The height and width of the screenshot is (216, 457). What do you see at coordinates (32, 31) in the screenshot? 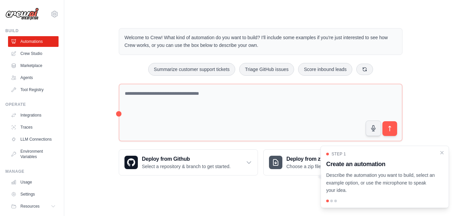
I see `div: Build` at bounding box center [32, 31].